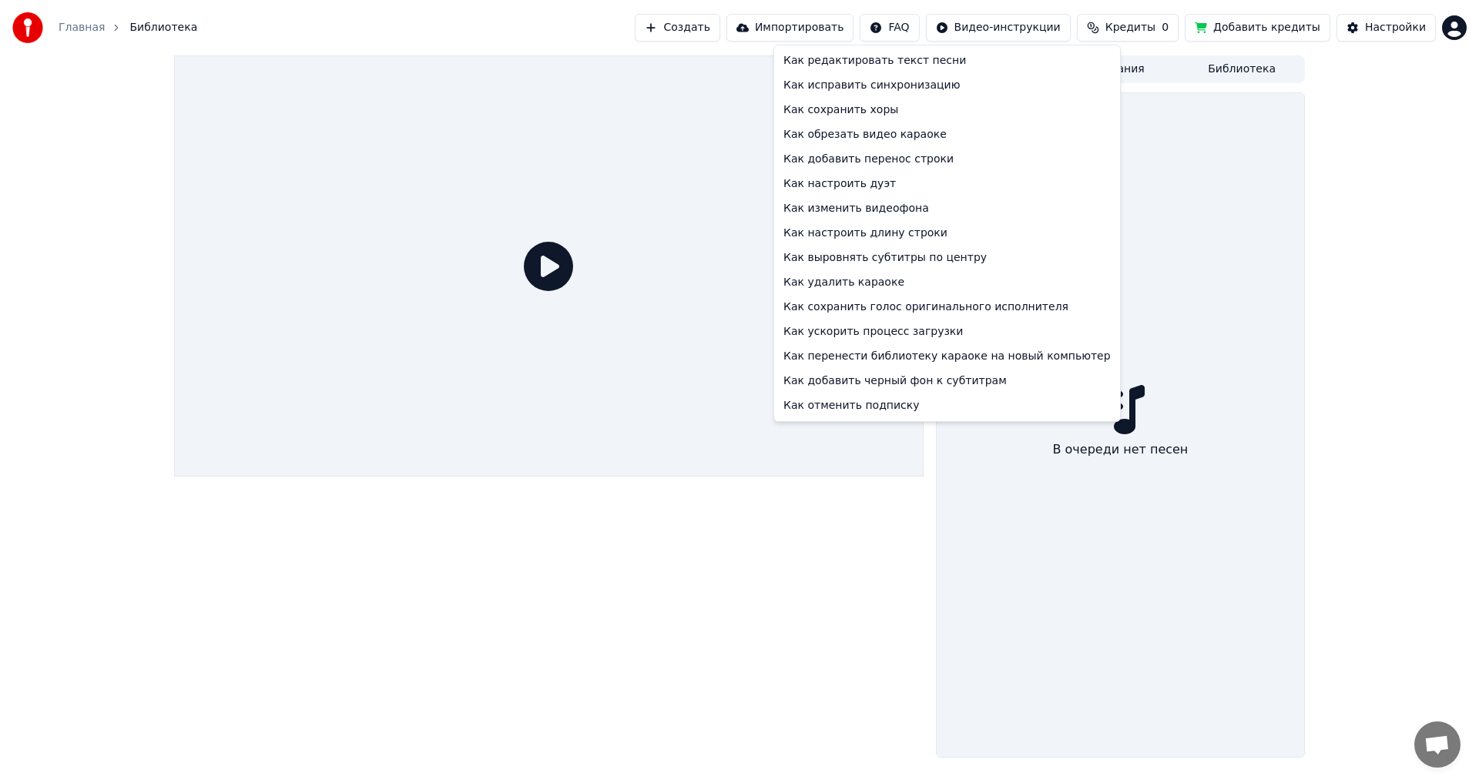 The image size is (1479, 783). Describe the element at coordinates (947, 406) in the screenshot. I see `div: Как отменить подписку` at that location.